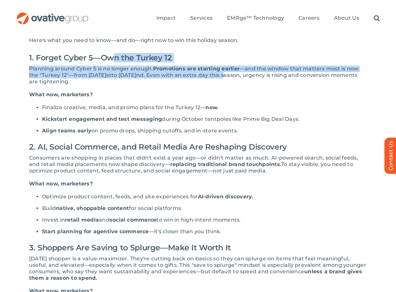 The image size is (396, 292). What do you see at coordinates (346, 18) in the screenshot?
I see `a: About Us` at bounding box center [346, 18].